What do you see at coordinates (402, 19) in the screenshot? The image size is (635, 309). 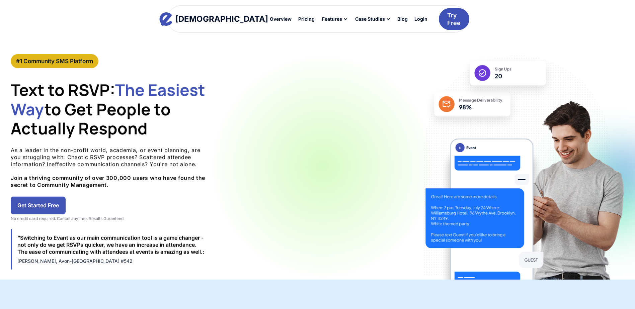 I see `div: Blog` at bounding box center [402, 19].